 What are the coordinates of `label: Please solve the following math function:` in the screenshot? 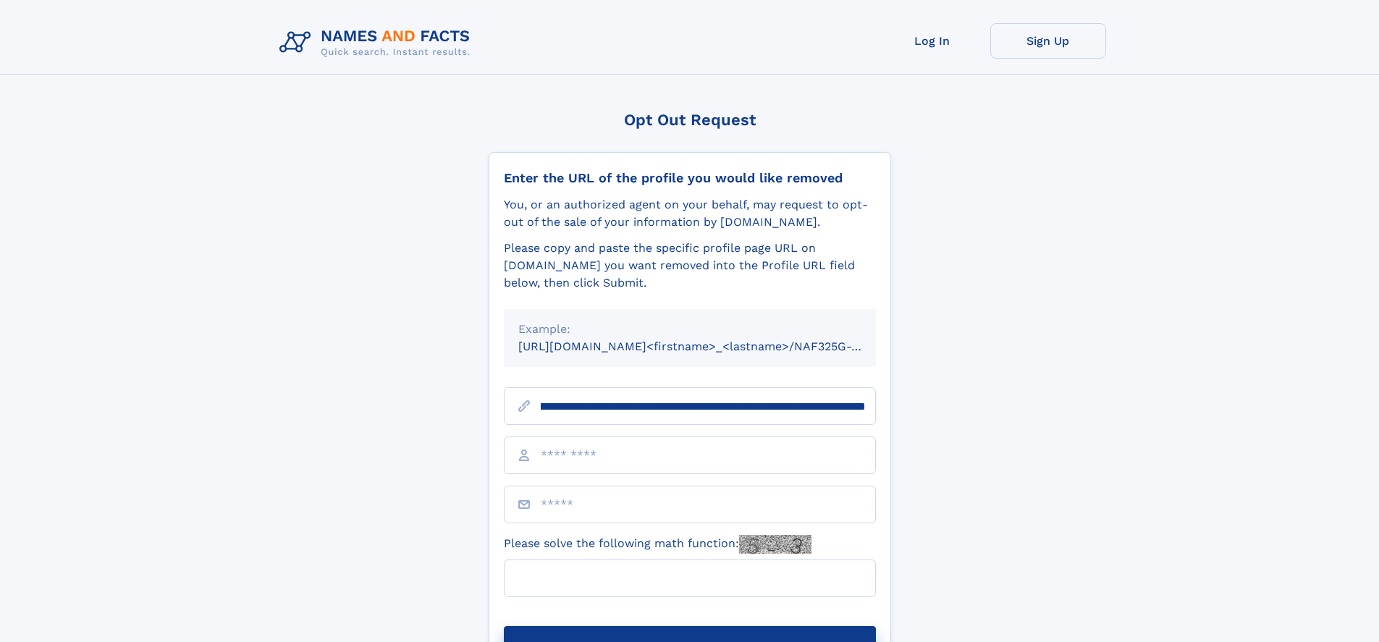 It's located at (658, 545).